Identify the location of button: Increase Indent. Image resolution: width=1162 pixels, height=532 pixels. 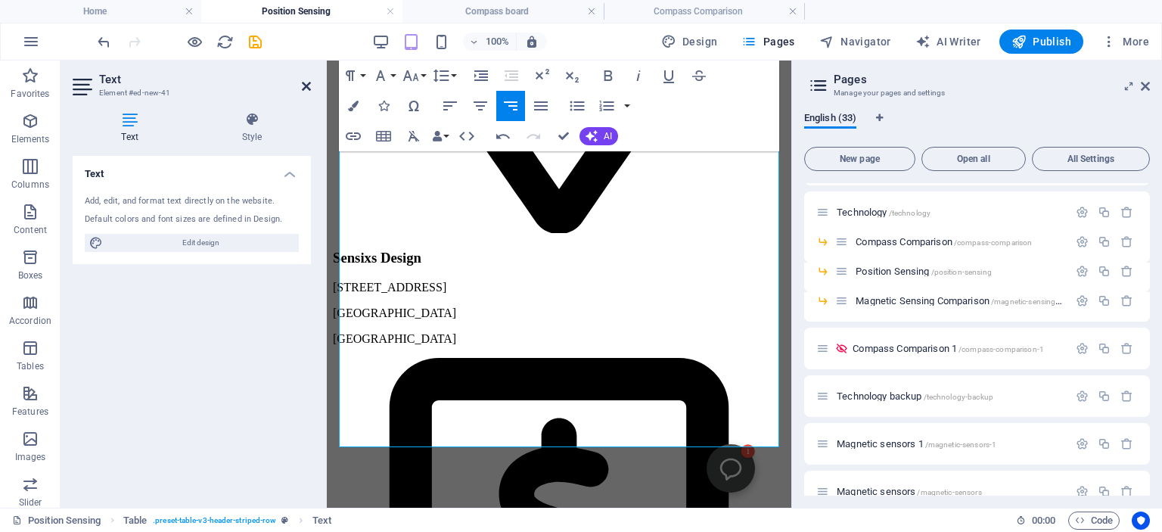
(481, 76).